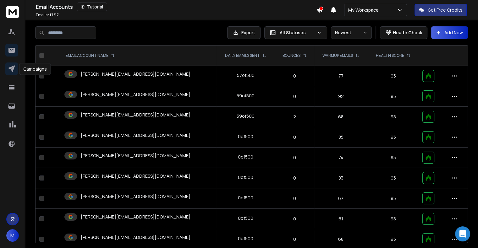  Describe the element at coordinates (341, 96) in the screenshot. I see `td: 92` at that location.